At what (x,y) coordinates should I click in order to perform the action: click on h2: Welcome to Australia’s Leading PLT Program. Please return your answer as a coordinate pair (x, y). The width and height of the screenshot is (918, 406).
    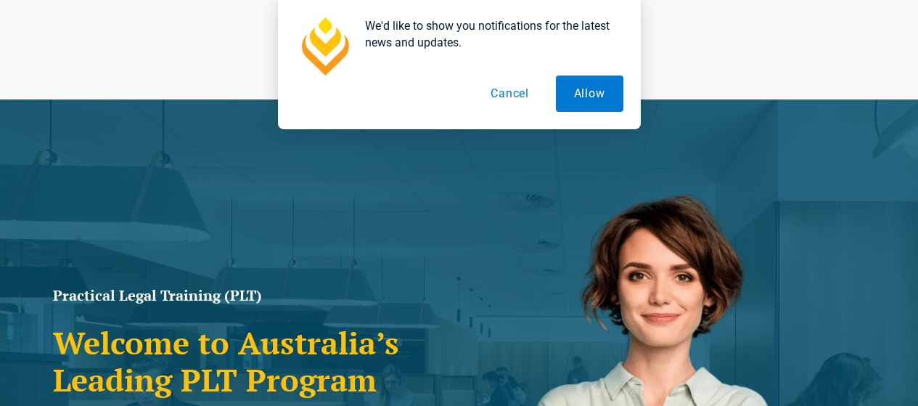
    Looking at the image, I should click on (253, 361).